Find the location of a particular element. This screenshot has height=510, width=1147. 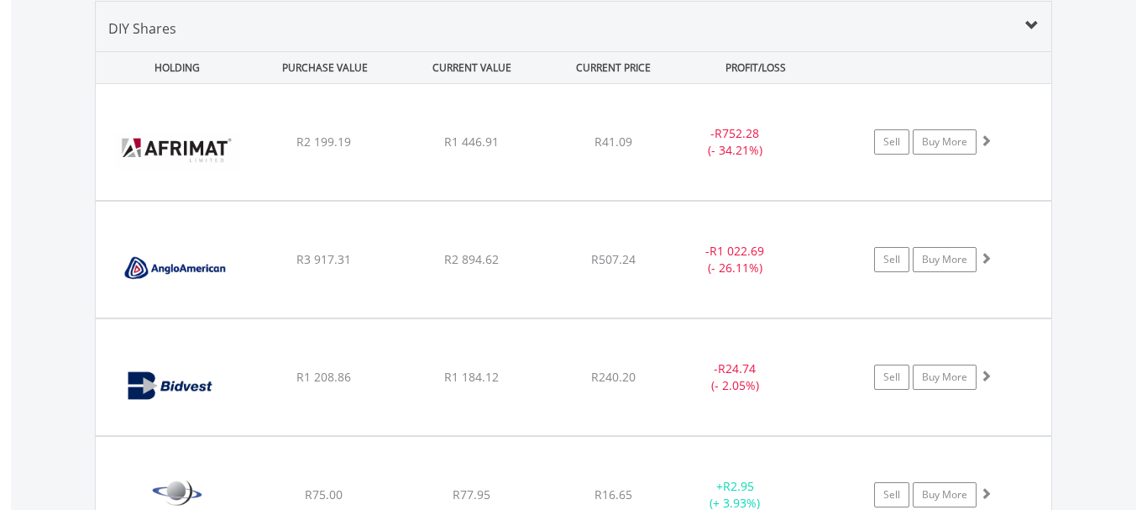

span: DIY Shares is located at coordinates (142, 29).